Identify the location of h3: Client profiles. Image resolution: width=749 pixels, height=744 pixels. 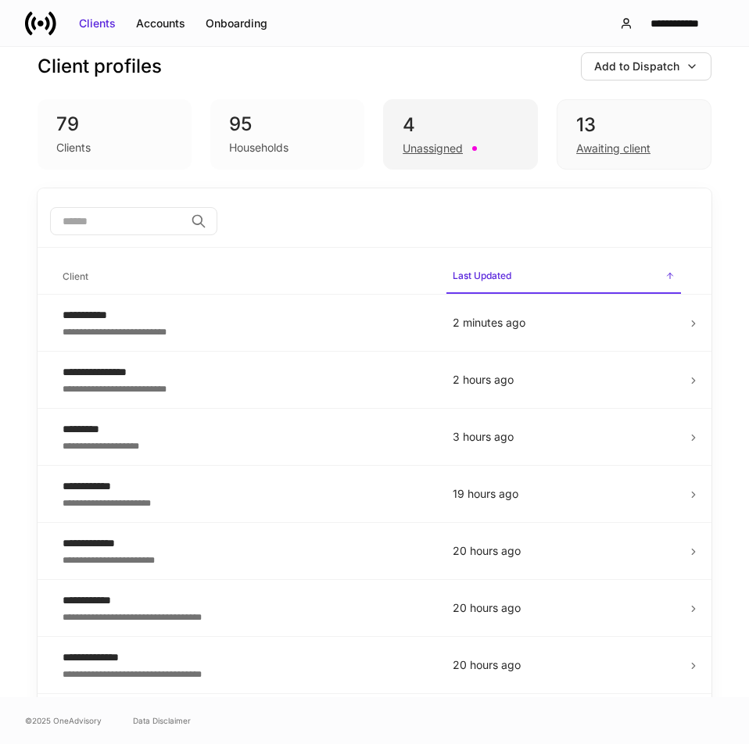
(99, 66).